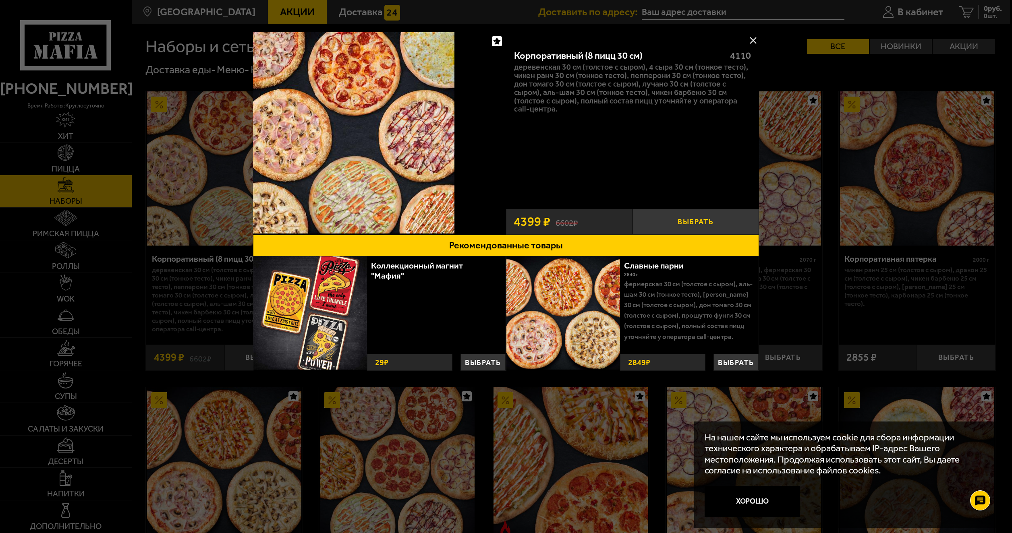 The image size is (1012, 533). I want to click on span: 4110, so click(740, 56).